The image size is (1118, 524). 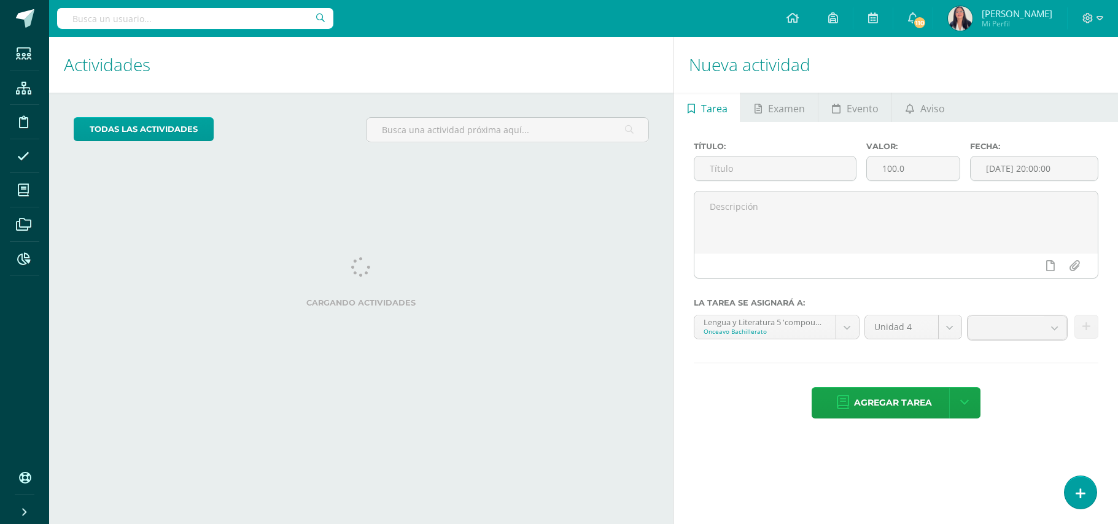 What do you see at coordinates (913, 327) in the screenshot?
I see `a: Unidad 4` at bounding box center [913, 327].